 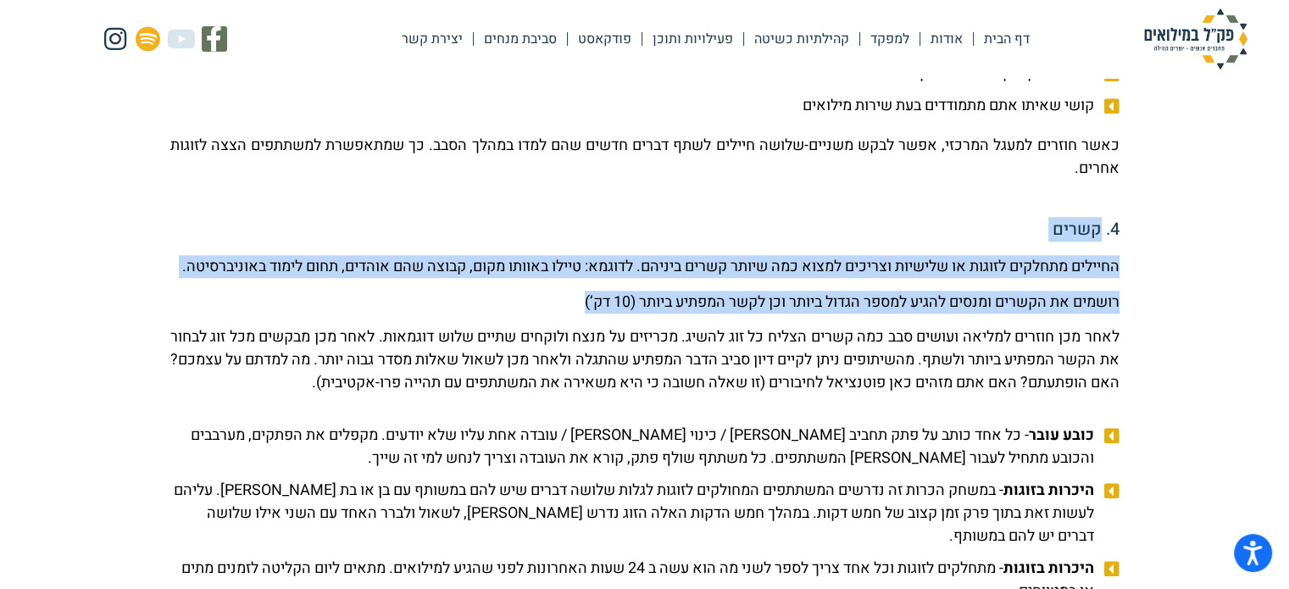 I want to click on a: פודקאסט, so click(x=604, y=39).